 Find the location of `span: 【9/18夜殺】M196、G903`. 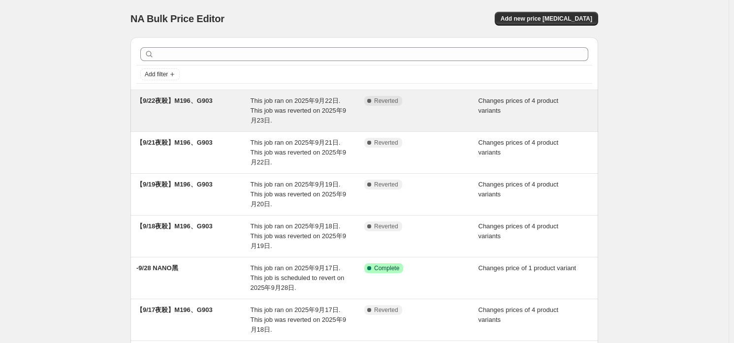

span: 【9/18夜殺】M196、G903 is located at coordinates (174, 226).